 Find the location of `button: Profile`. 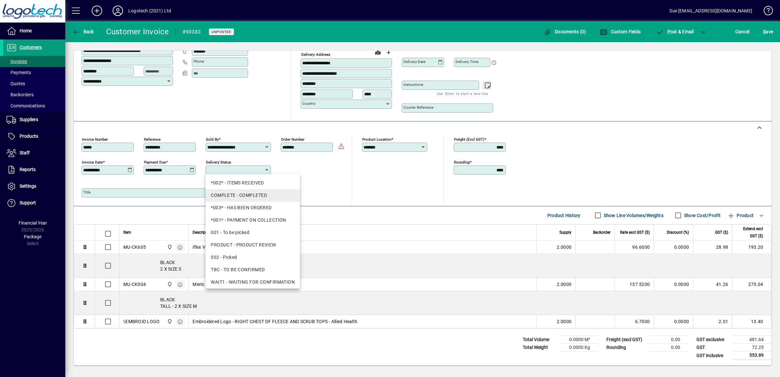

button: Profile is located at coordinates (118, 11).